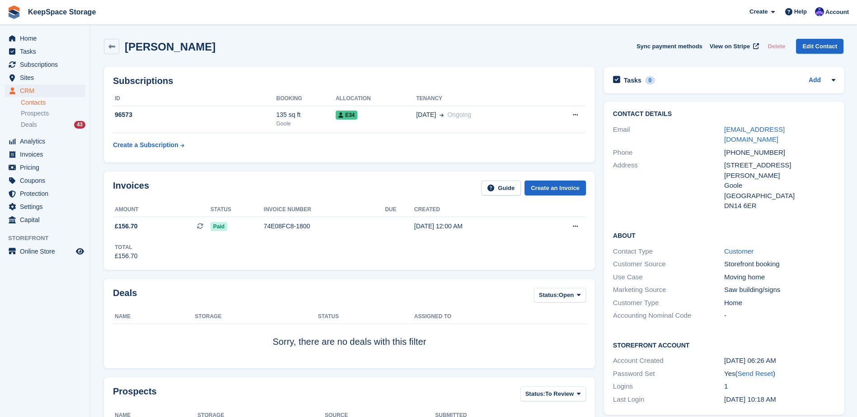  Describe the element at coordinates (376, 99) in the screenshot. I see `th: Allocation` at that location.